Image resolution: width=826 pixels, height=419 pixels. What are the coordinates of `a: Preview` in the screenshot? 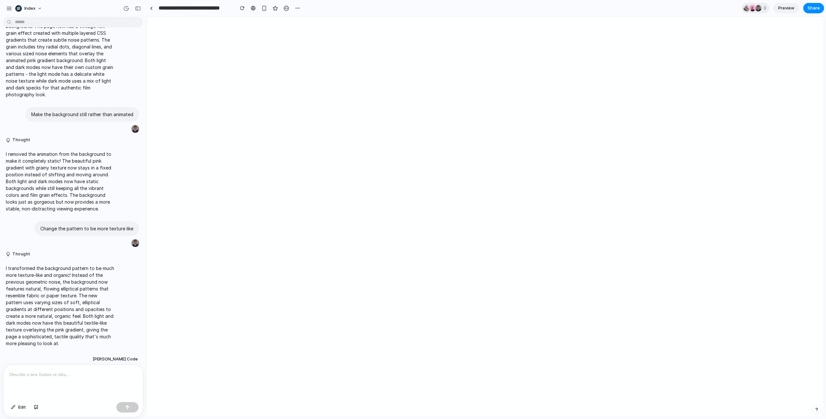 It's located at (787, 8).